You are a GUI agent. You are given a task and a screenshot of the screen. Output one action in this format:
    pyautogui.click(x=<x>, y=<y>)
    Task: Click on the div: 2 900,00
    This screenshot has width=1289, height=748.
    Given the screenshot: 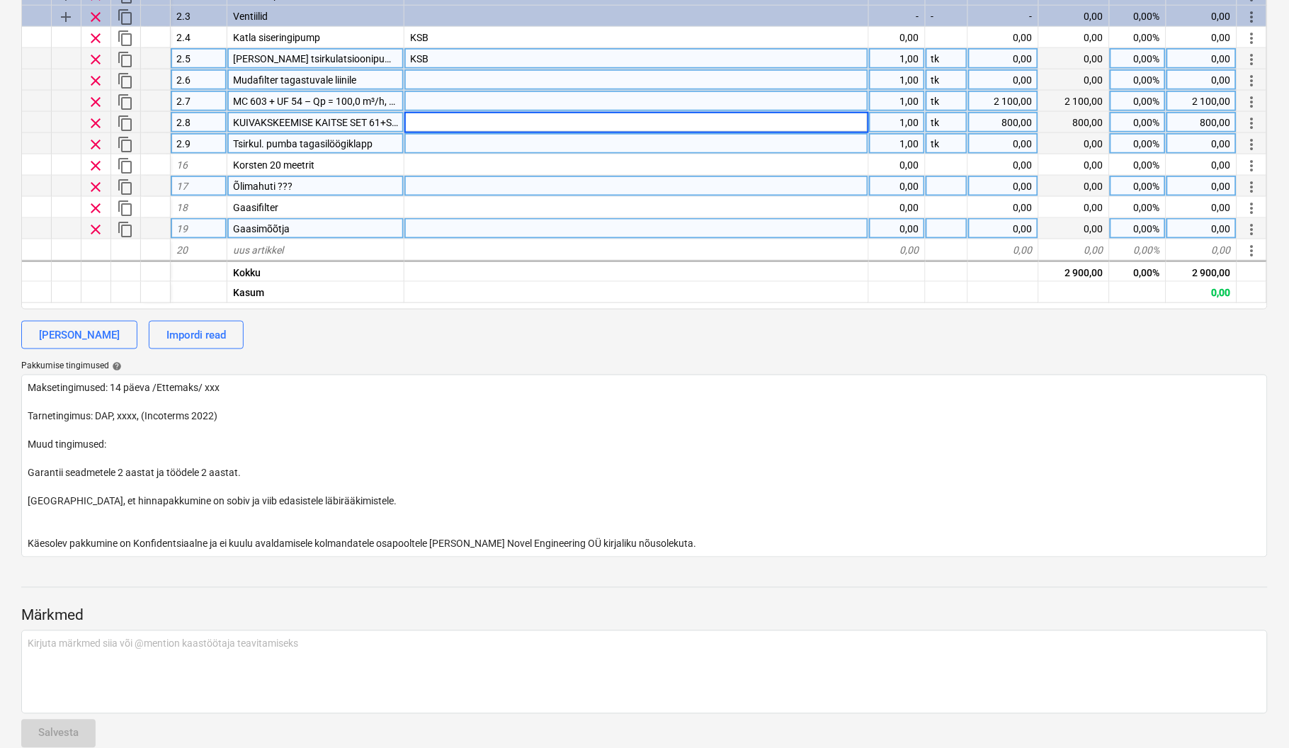 What is the action you would take?
    pyautogui.click(x=1201, y=271)
    